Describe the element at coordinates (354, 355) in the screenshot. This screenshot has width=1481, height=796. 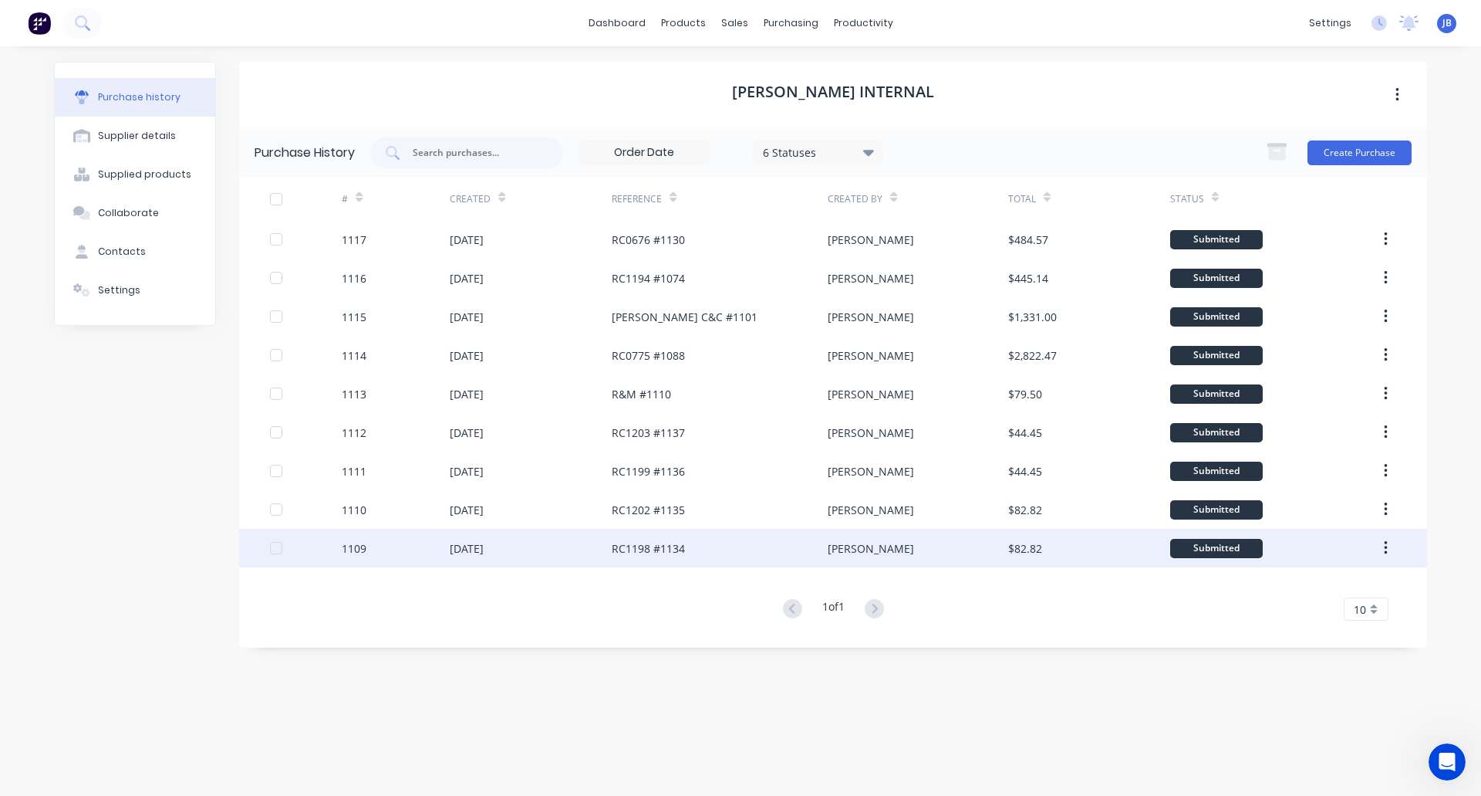
I see `div: 1114` at that location.